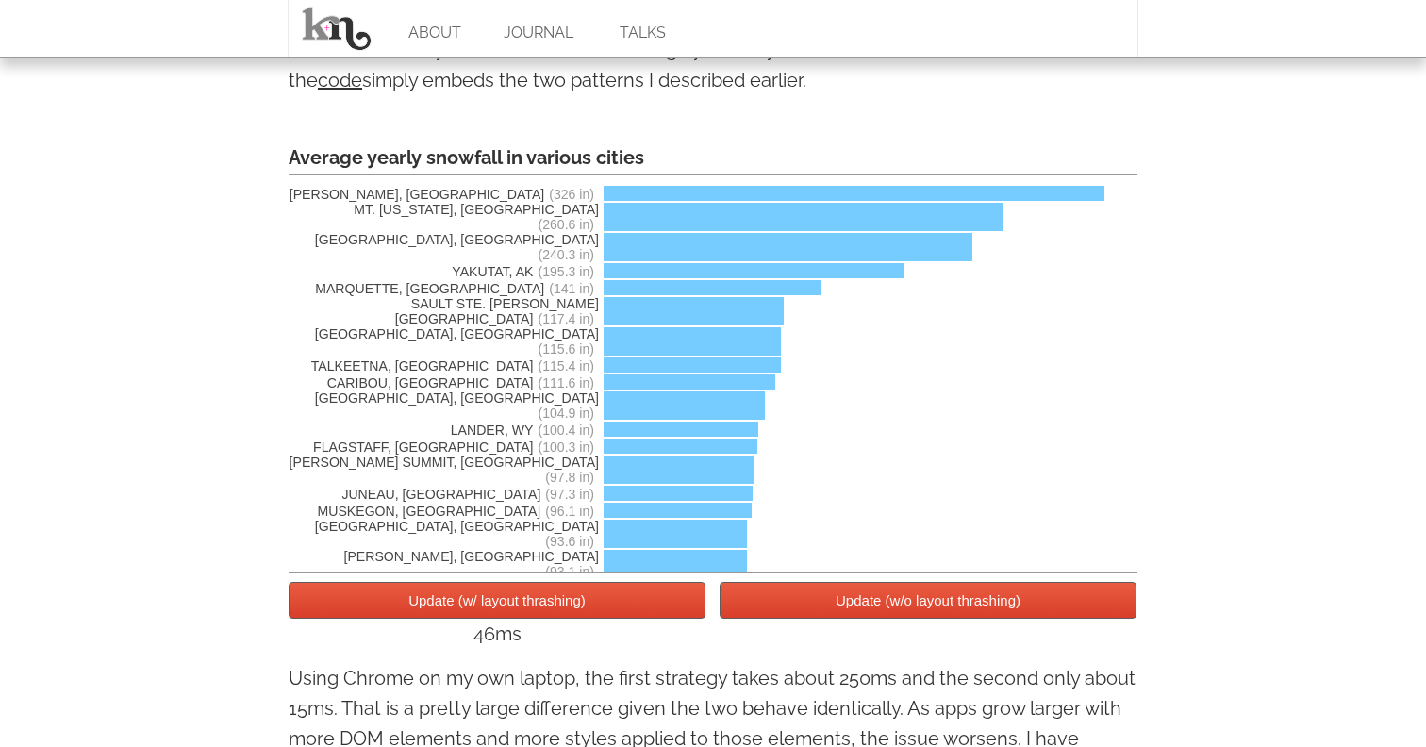 This screenshot has height=747, width=1426. Describe the element at coordinates (566, 224) in the screenshot. I see `span: (260.6 in)` at that location.